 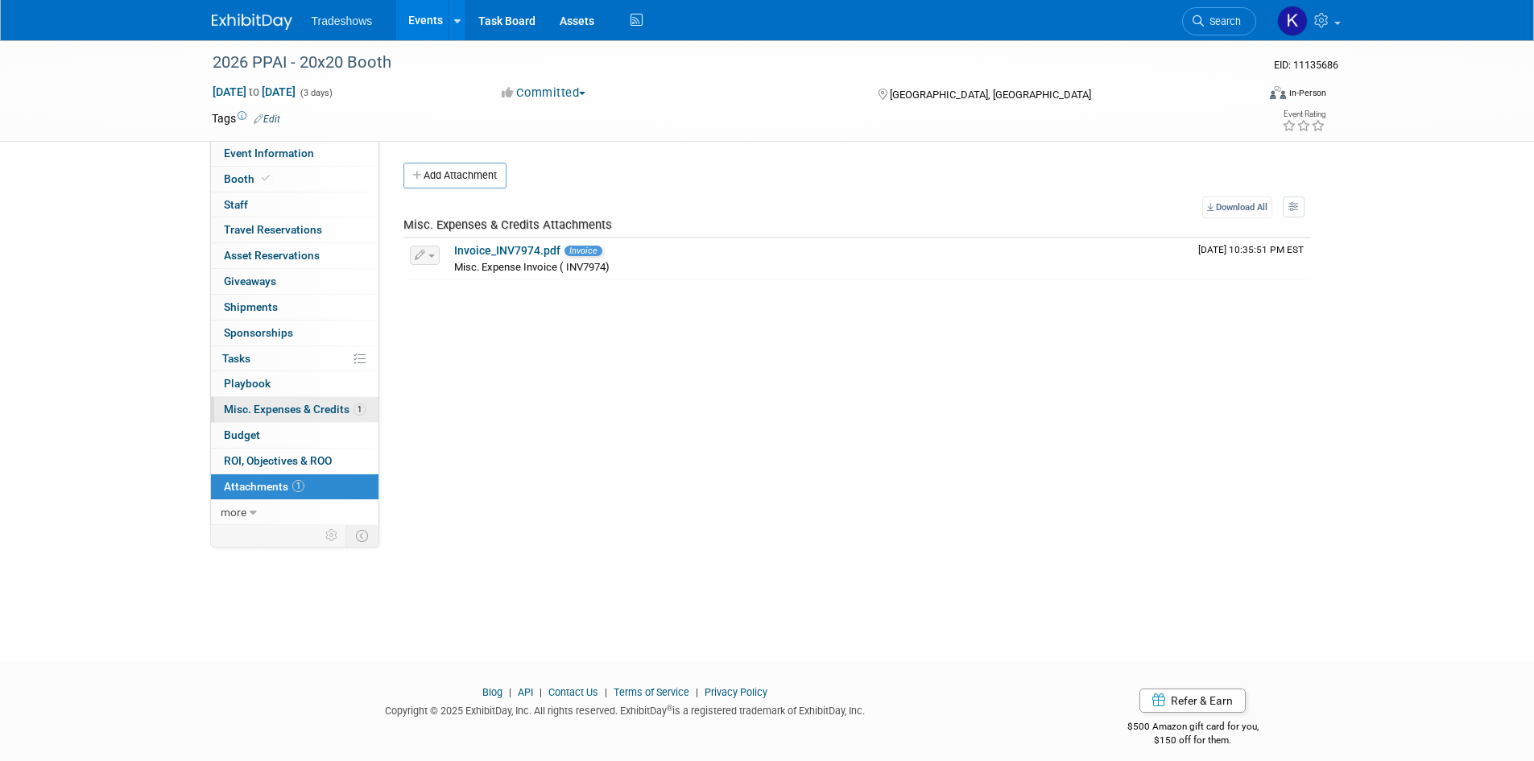 I want to click on a: Misc. Expenses & Credits1, so click(x=295, y=409).